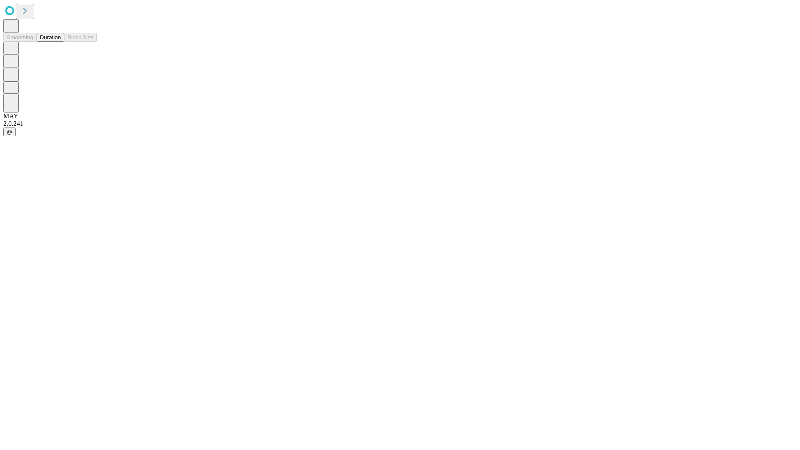 This screenshot has width=800, height=450. What do you see at coordinates (50, 37) in the screenshot?
I see `button: Duration` at bounding box center [50, 37].